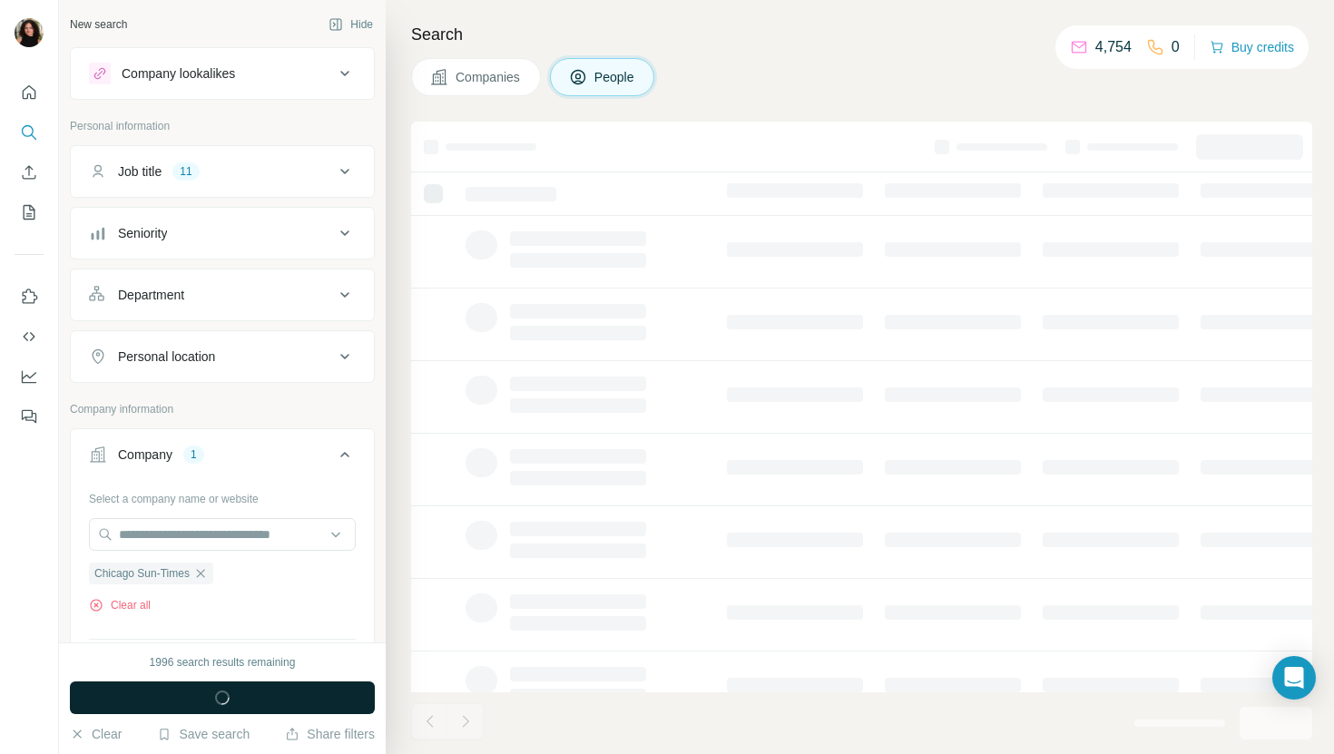 The image size is (1334, 754). I want to click on p: 0, so click(1175, 47).